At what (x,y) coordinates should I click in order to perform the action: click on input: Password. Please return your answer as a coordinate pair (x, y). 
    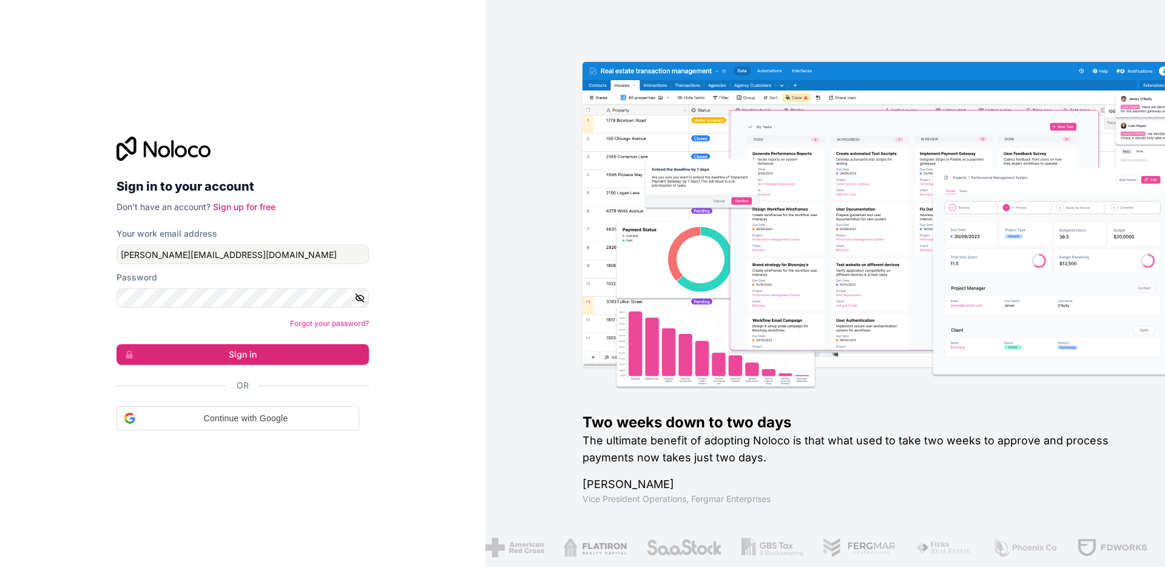
    Looking at the image, I should click on (243, 298).